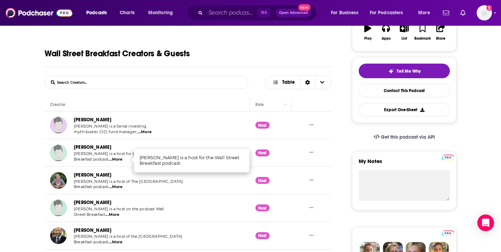  I want to click on input: Search podcasts, credits, & more..., so click(231, 13).